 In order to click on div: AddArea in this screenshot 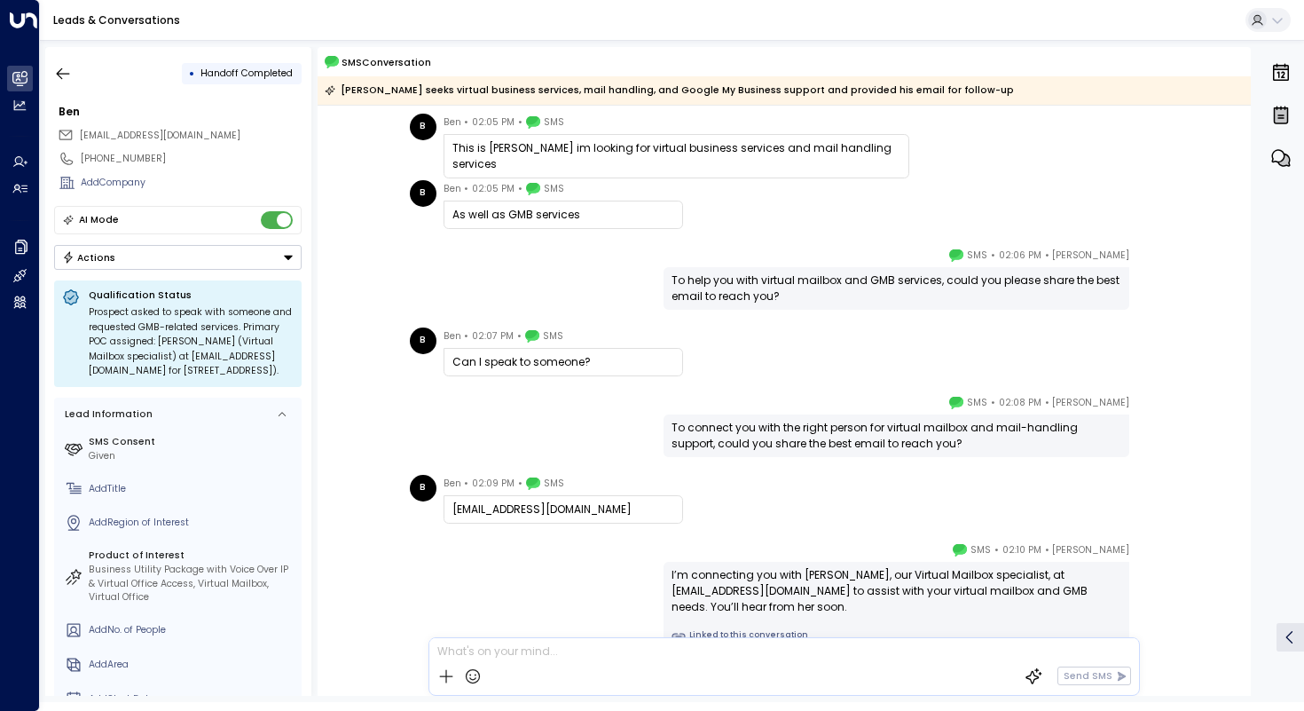, I will do `click(193, 665)`.